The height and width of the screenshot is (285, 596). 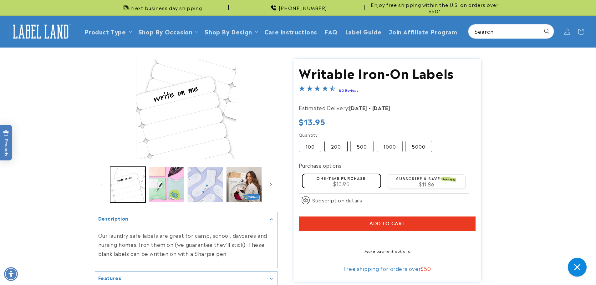 What do you see at coordinates (105, 31) in the screenshot?
I see `a: Product Type` at bounding box center [105, 31].